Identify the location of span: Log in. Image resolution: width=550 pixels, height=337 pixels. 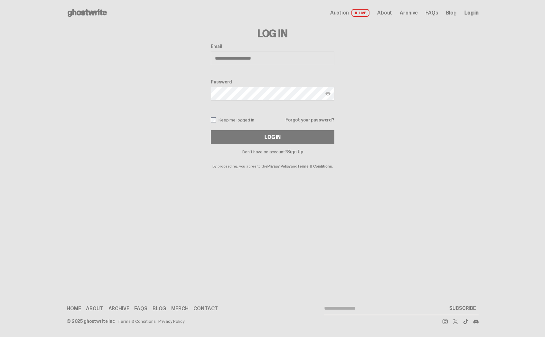
(472, 13).